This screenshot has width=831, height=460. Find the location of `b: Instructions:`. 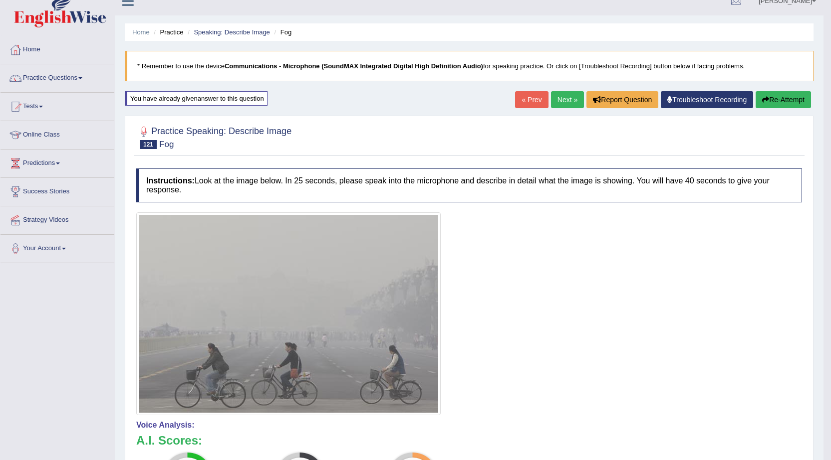

b: Instructions: is located at coordinates (170, 181).